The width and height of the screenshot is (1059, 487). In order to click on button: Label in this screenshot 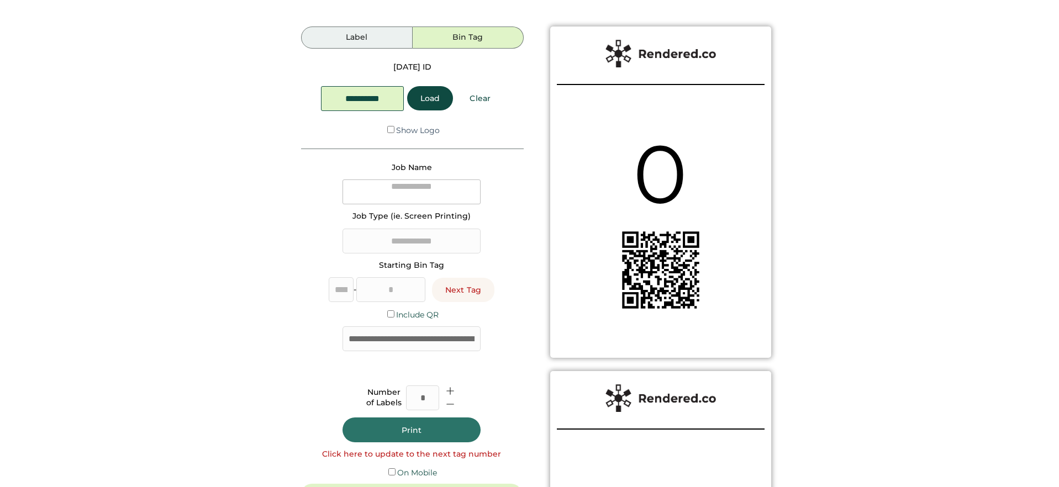, I will do `click(356, 38)`.